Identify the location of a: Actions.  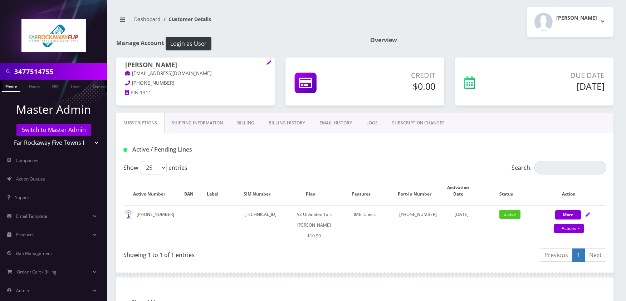
(569, 229).